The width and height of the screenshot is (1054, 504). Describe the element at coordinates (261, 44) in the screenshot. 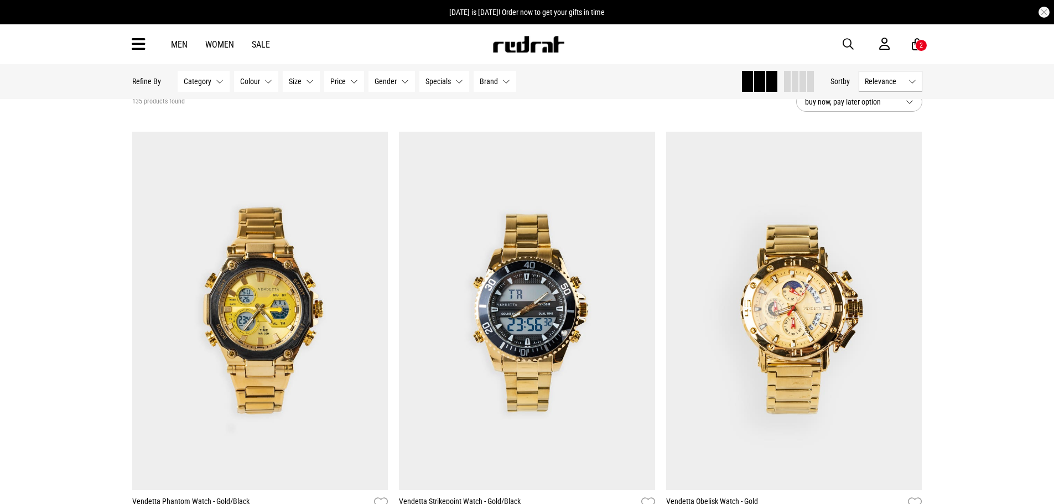

I see `a: Sale` at that location.